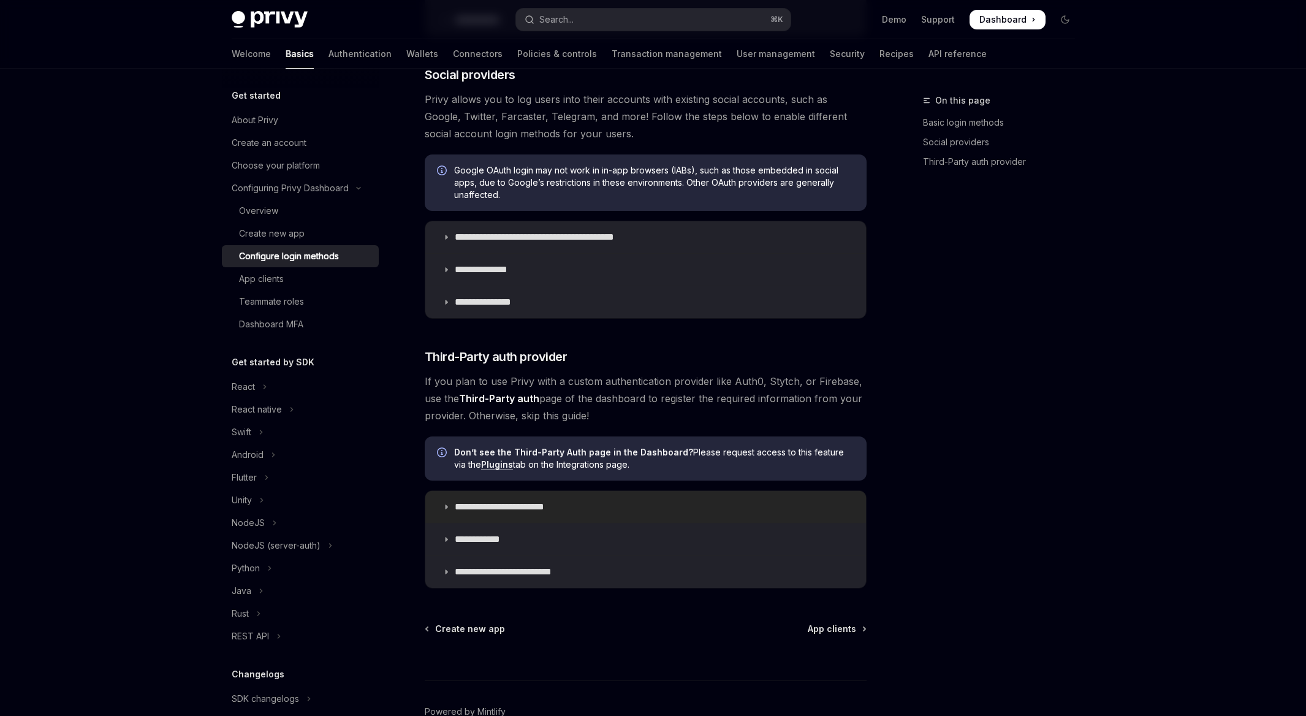  What do you see at coordinates (470, 75) in the screenshot?
I see `span: Social providers` at bounding box center [470, 75].